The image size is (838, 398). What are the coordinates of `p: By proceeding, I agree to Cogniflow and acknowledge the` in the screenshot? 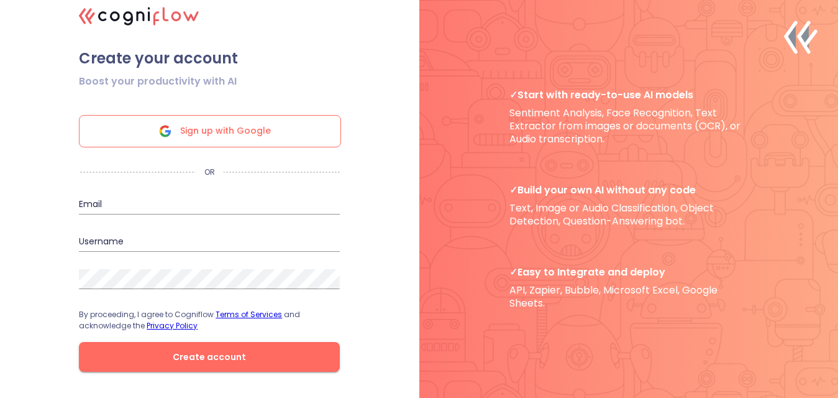 It's located at (209, 320).